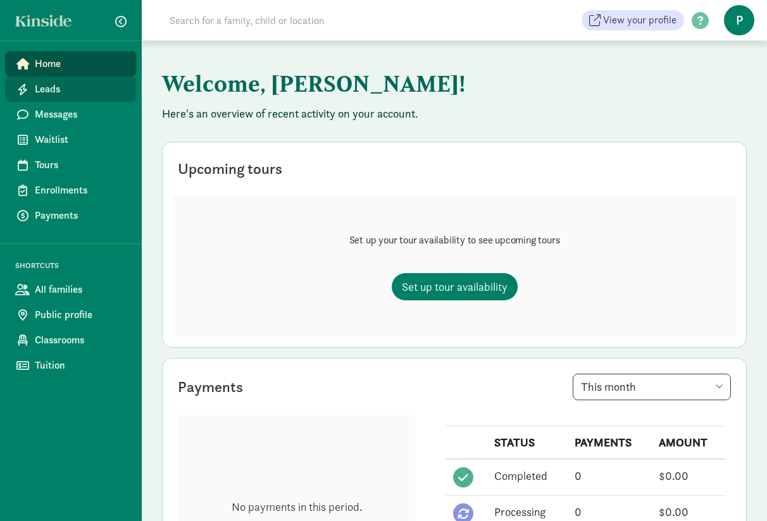 The width and height of the screenshot is (767, 521). I want to click on div: Processing, so click(526, 512).